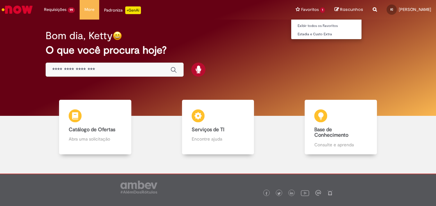 The image size is (436, 206). Describe the element at coordinates (352, 9) in the screenshot. I see `span: Rascunhos` at that location.